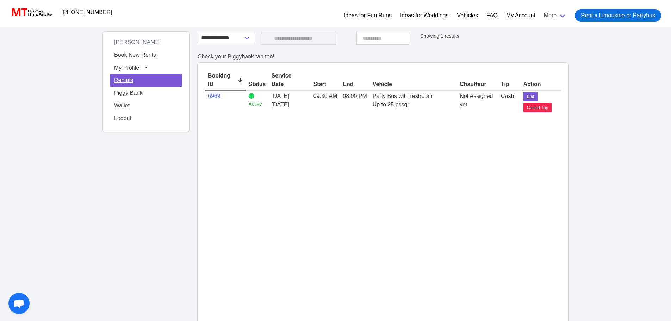 This screenshot has width=671, height=321. I want to click on a: Open chat, so click(19, 303).